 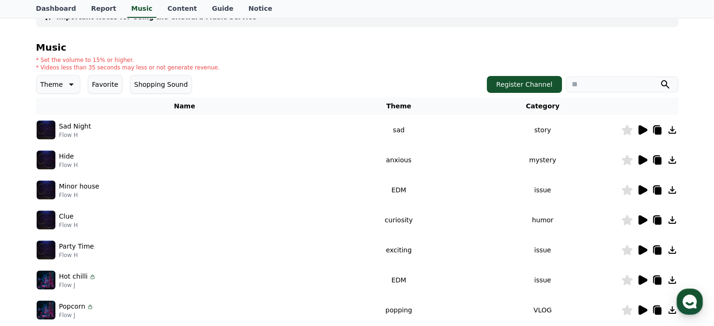 I want to click on td: humor, so click(x=542, y=220).